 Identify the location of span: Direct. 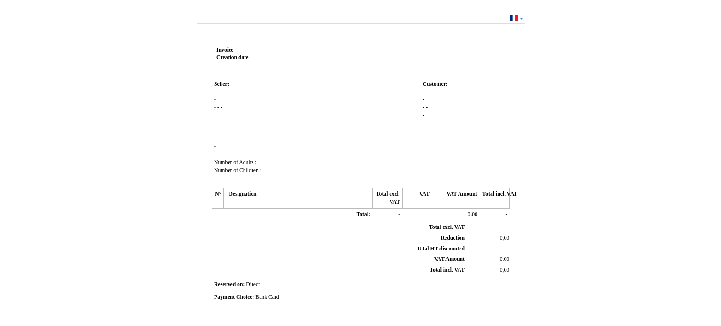
(253, 284).